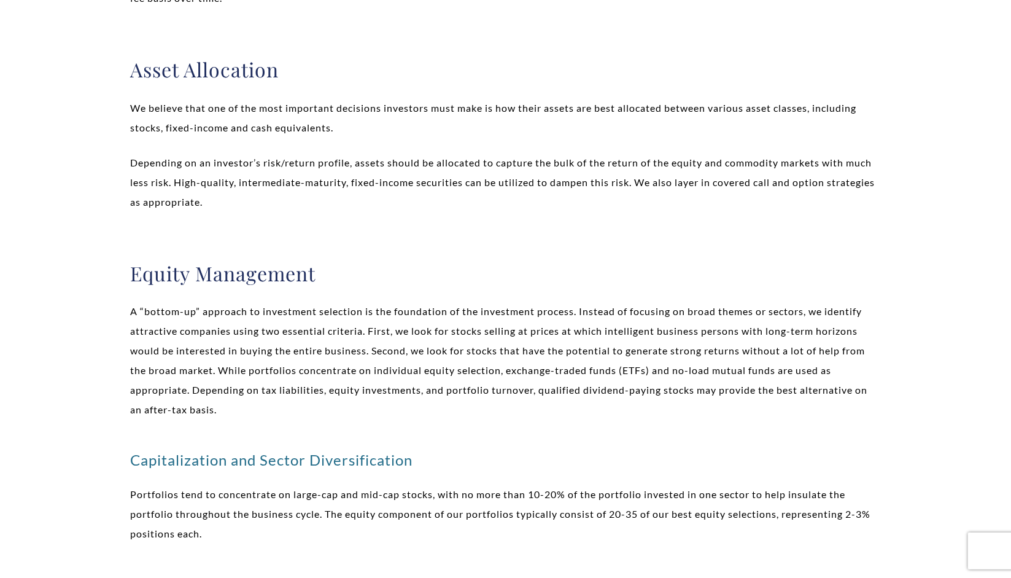  What do you see at coordinates (506, 182) in the screenshot?
I see `p: Depending on an investor’s risk/return profile, assets should be allocated to capture the bulk of...` at bounding box center [506, 182].